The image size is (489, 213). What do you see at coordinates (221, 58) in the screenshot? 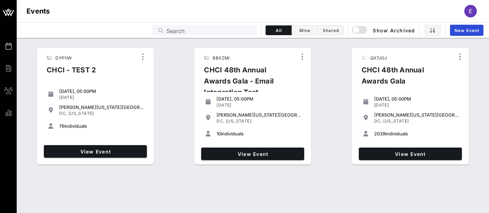
I see `span: BBXZMI` at bounding box center [221, 58].